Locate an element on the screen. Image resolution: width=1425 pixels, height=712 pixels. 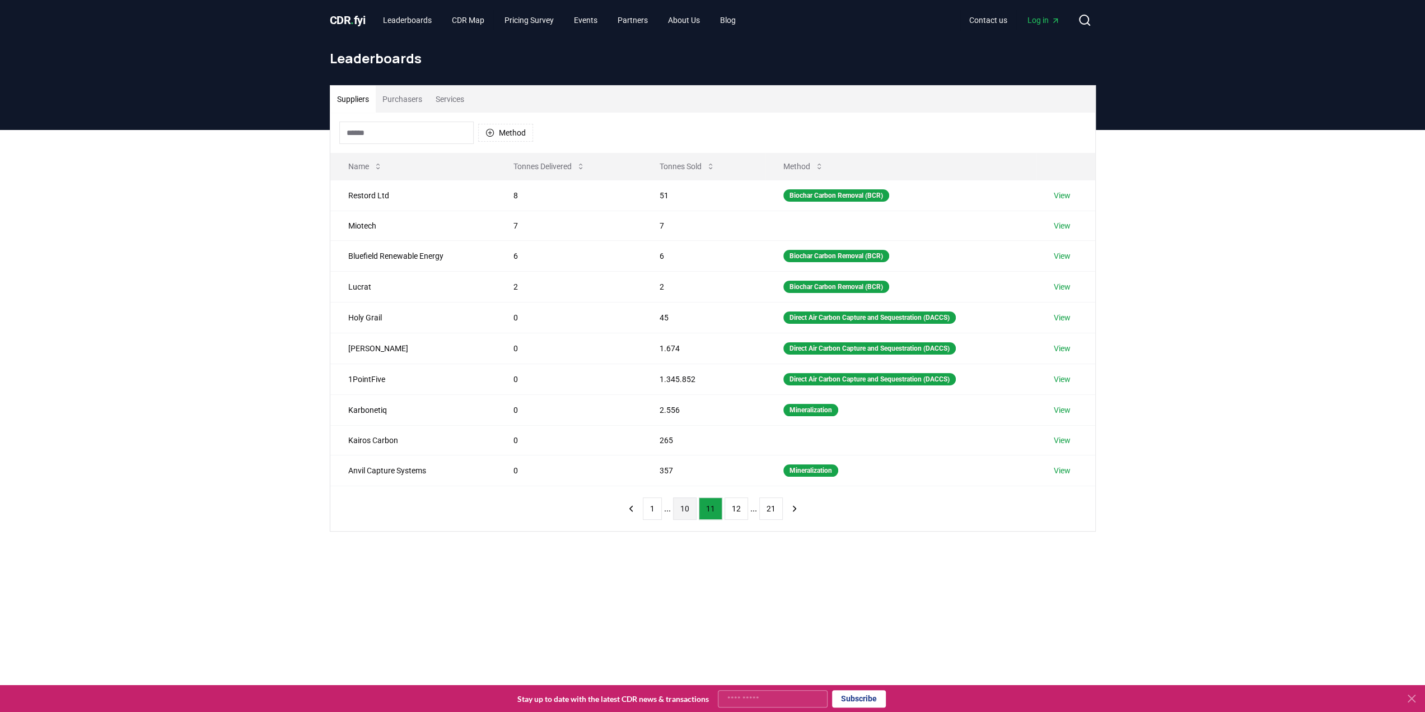
a: Leaderboards is located at coordinates (407, 20).